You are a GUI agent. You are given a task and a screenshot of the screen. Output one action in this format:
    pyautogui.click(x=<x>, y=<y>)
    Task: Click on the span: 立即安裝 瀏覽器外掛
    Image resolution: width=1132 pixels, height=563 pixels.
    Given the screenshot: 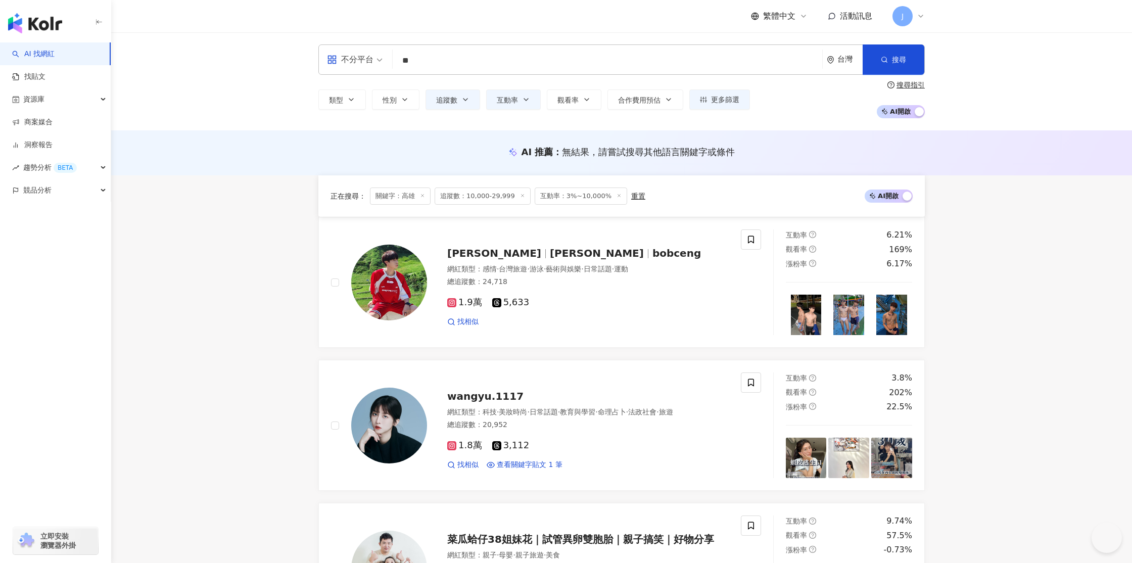 What is the action you would take?
    pyautogui.click(x=58, y=541)
    